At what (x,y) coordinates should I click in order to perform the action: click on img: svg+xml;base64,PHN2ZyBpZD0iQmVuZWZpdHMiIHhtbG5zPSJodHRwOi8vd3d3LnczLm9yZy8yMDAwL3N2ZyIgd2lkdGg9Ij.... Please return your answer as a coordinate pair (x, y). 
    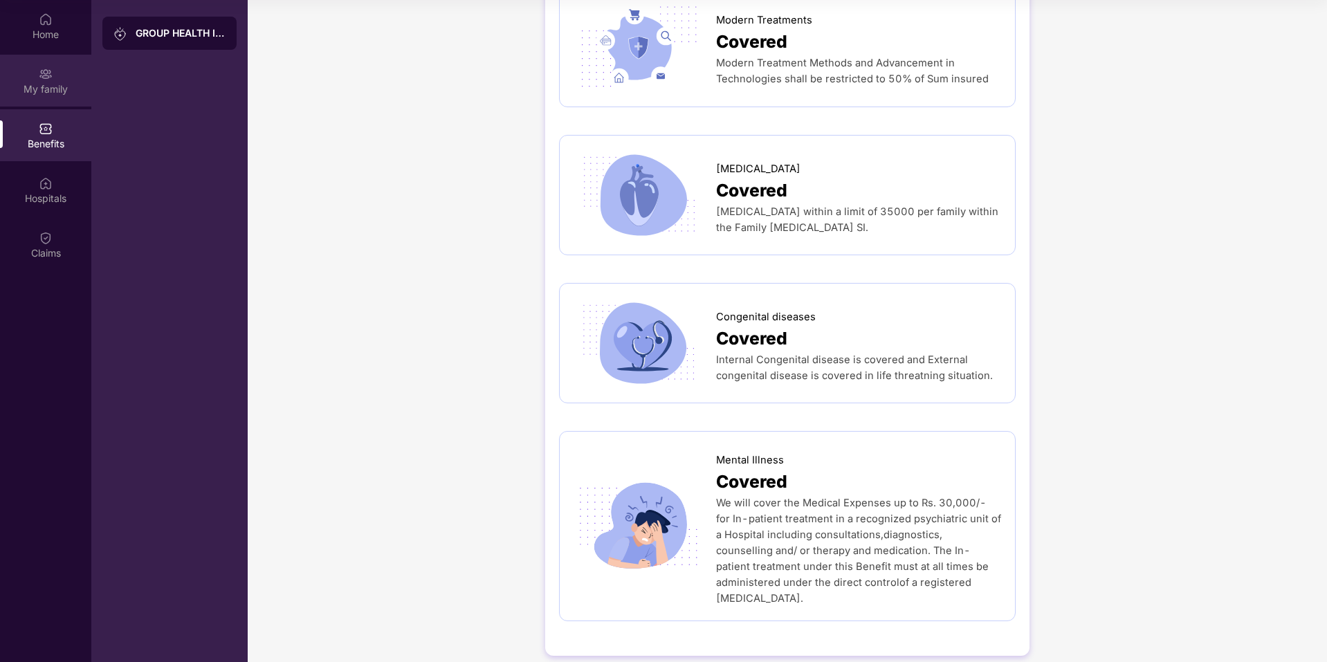
    Looking at the image, I should click on (46, 129).